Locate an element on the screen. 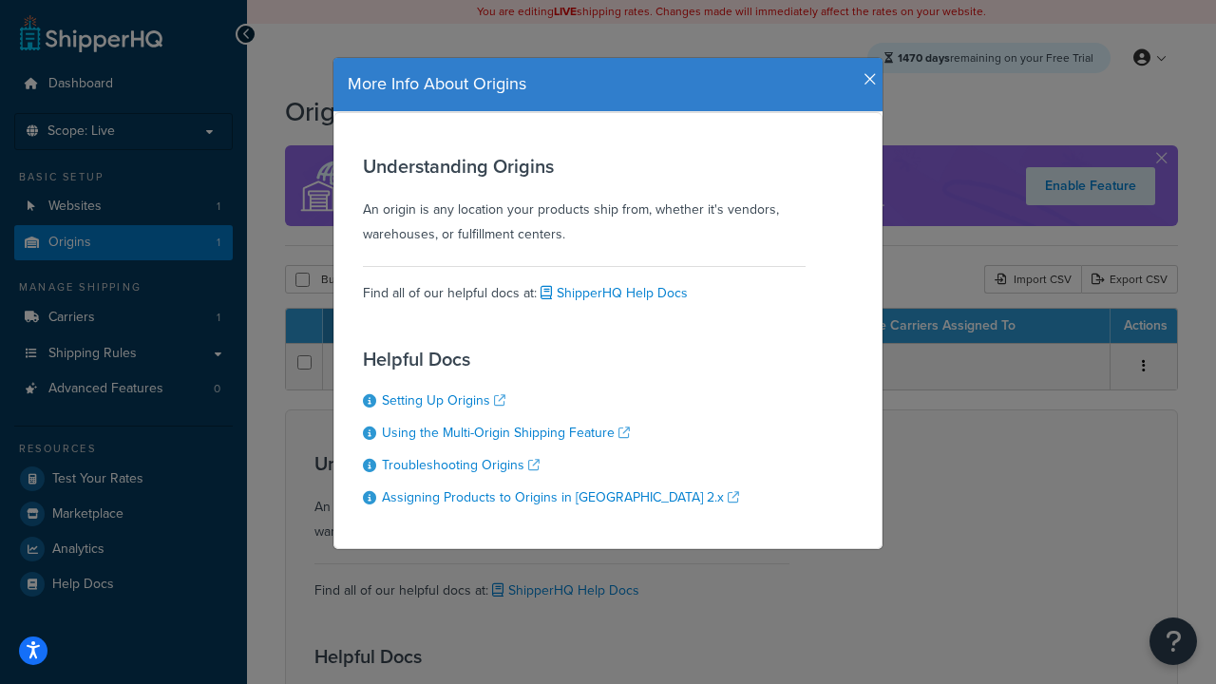  a: ShipperHQ Help Docs is located at coordinates (612, 292).